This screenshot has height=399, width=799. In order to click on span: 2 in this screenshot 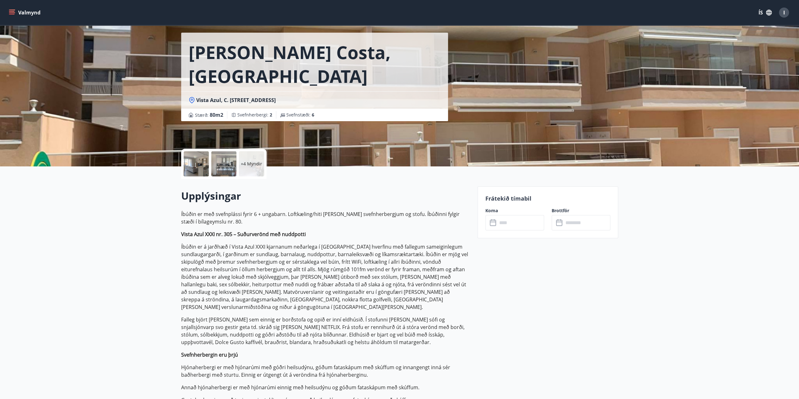, I will do `click(271, 115)`.